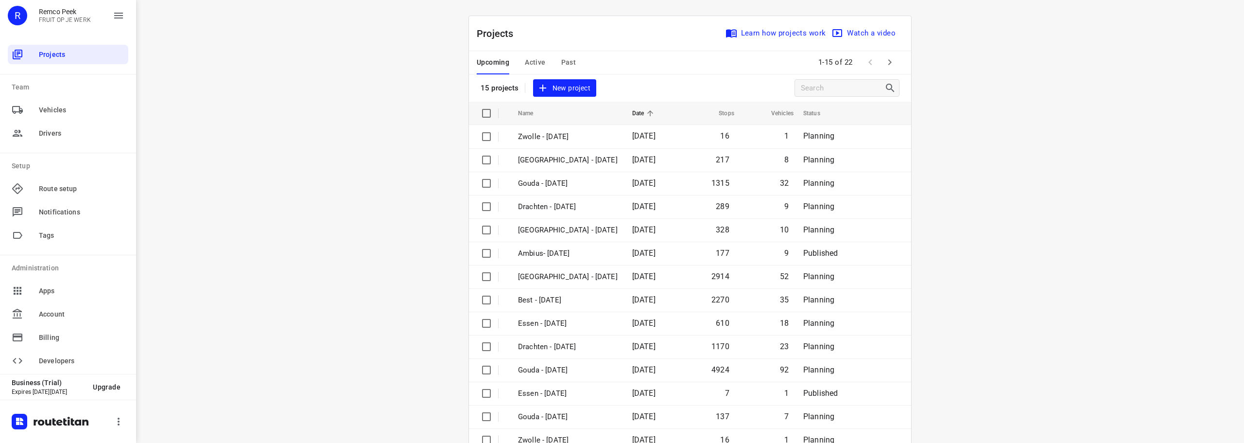  Describe the element at coordinates (68, 235) in the screenshot. I see `div: Tags` at that location.